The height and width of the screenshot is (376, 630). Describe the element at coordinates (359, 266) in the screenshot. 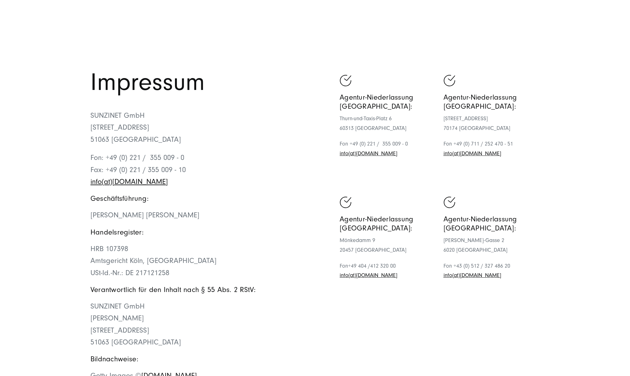

I see `span: +49 404 /` at that location.